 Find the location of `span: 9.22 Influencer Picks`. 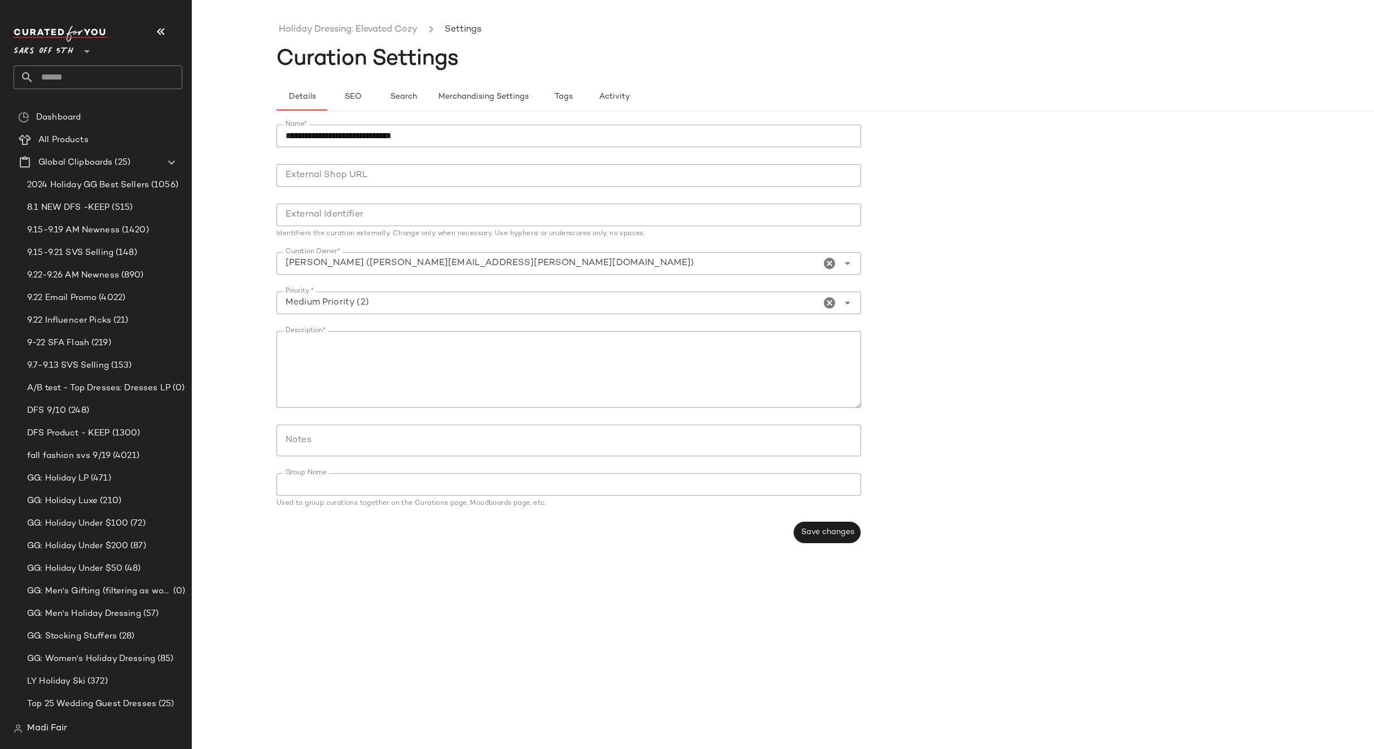

span: 9.22 Influencer Picks is located at coordinates (69, 321).